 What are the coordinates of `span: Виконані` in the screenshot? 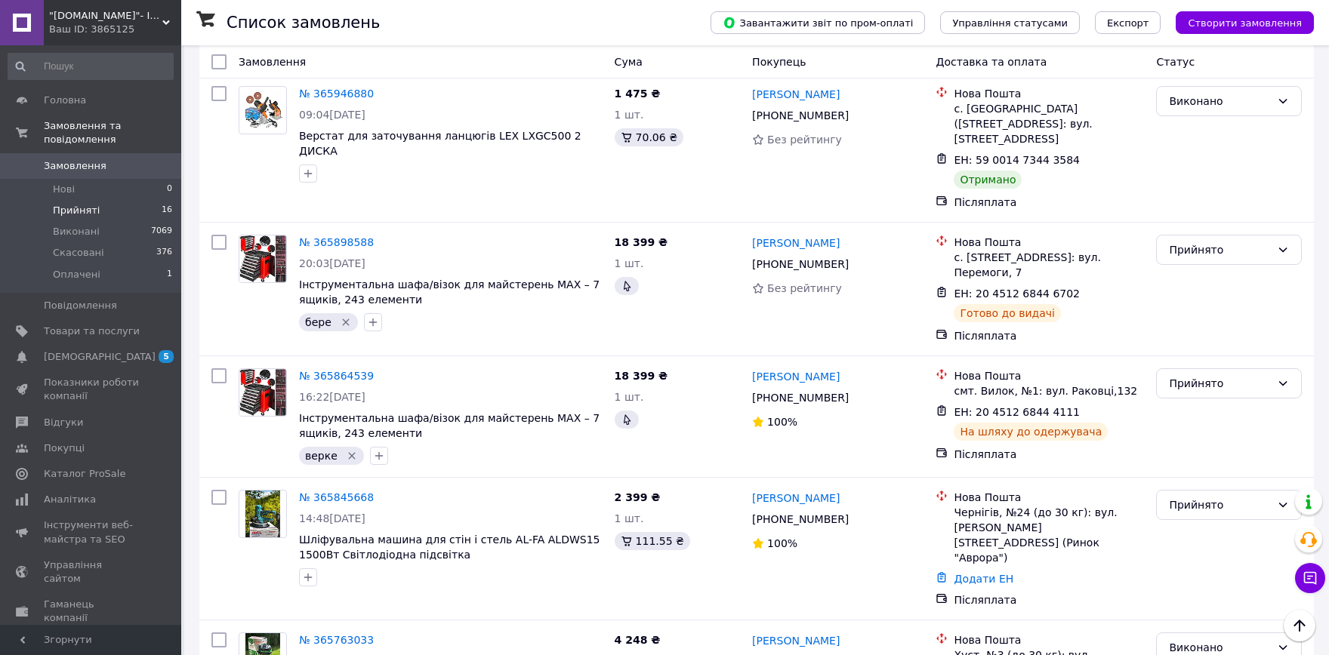 It's located at (76, 232).